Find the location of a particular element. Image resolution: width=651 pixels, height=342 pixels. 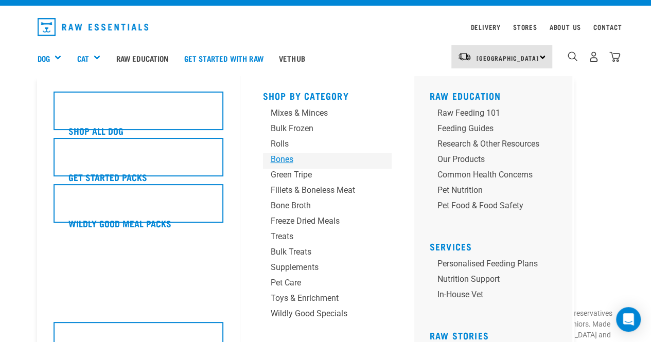

a: Research & Other Resources is located at coordinates (497, 146).